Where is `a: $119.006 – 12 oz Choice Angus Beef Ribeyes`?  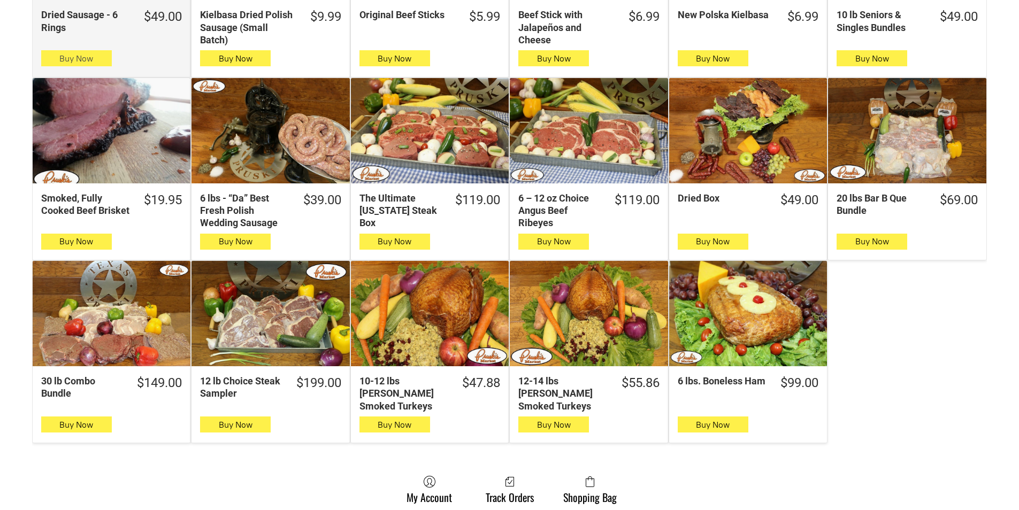
a: $119.006 – 12 oz Choice Angus Beef Ribeyes is located at coordinates (588, 211).